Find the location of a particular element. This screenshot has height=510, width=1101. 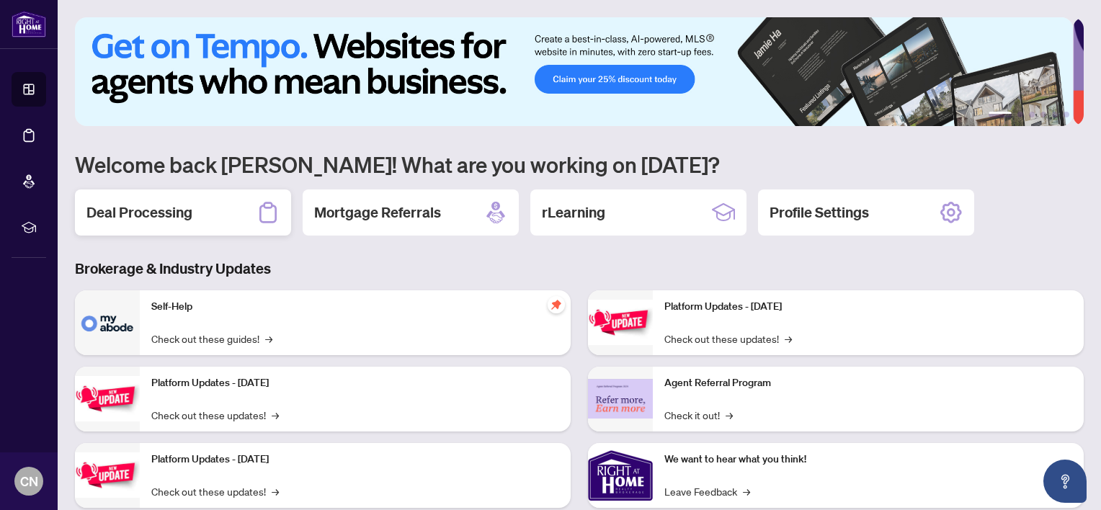

img: Platform Updates - July 21, 2025 is located at coordinates (107, 475).